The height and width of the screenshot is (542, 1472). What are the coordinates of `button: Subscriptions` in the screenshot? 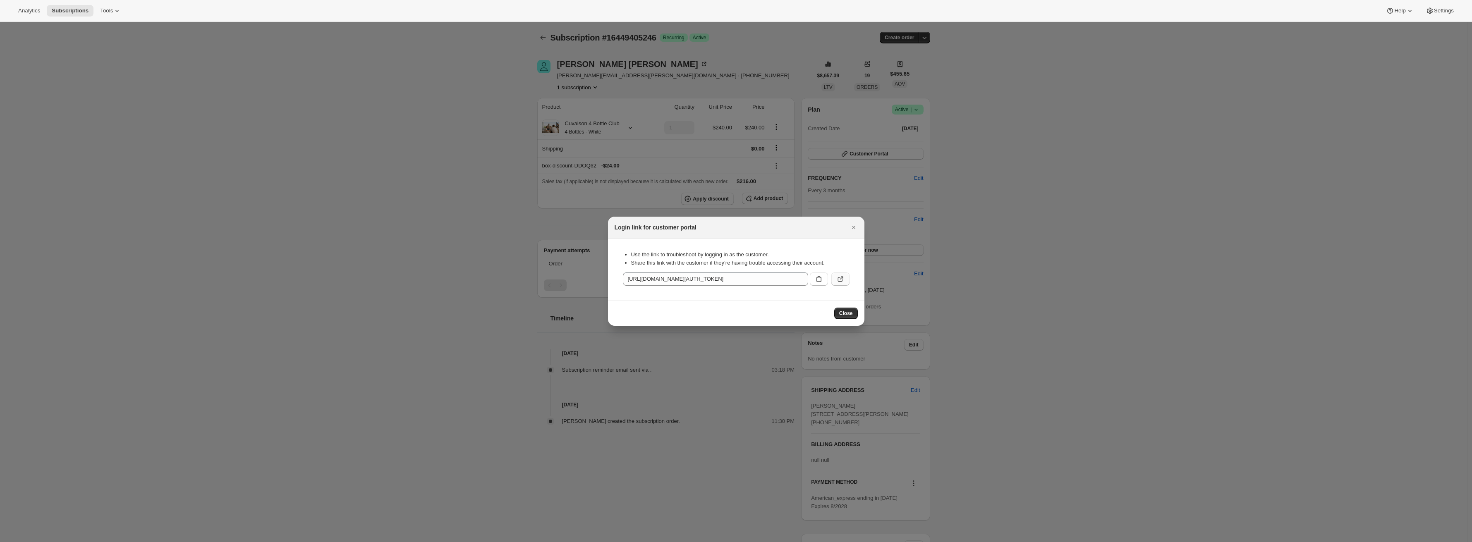 It's located at (70, 11).